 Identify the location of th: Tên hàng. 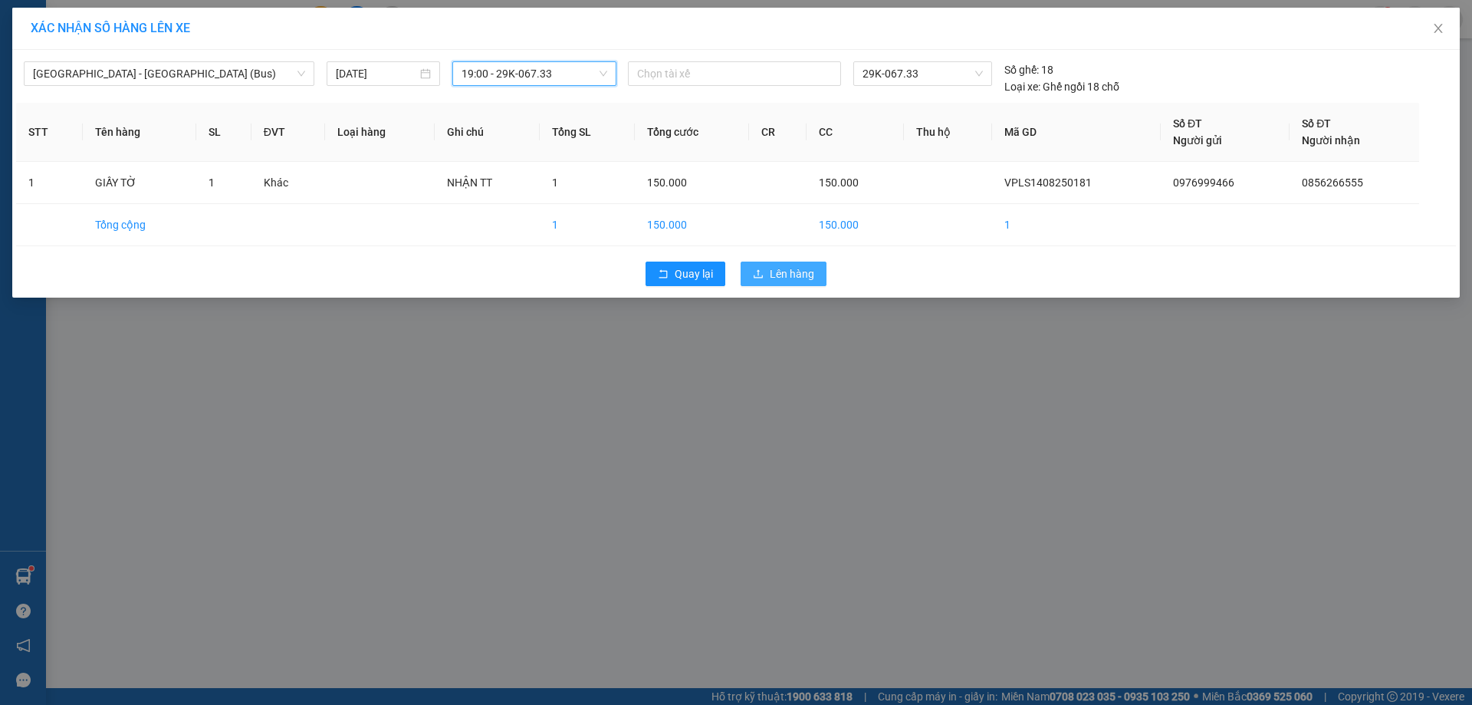
(139, 132).